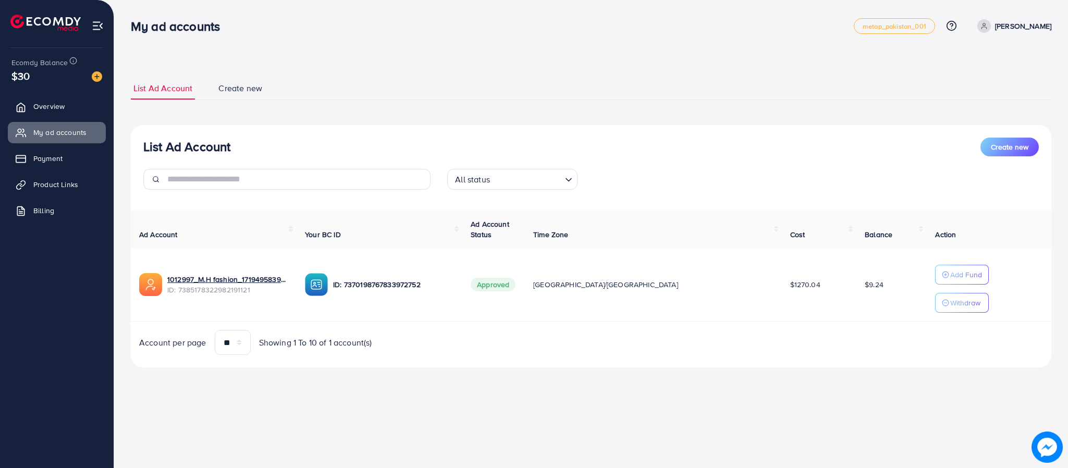  What do you see at coordinates (57, 132) in the screenshot?
I see `a: My ad accounts` at bounding box center [57, 132].